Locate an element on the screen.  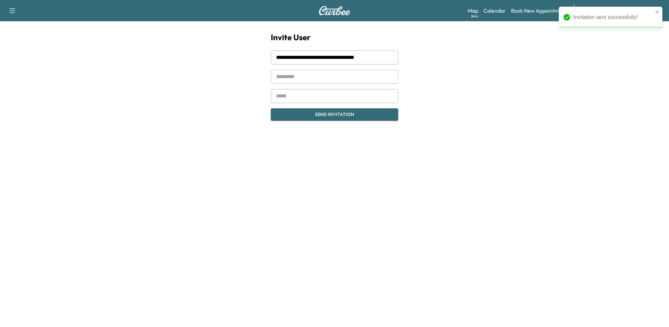
a: Calendar is located at coordinates (495, 11).